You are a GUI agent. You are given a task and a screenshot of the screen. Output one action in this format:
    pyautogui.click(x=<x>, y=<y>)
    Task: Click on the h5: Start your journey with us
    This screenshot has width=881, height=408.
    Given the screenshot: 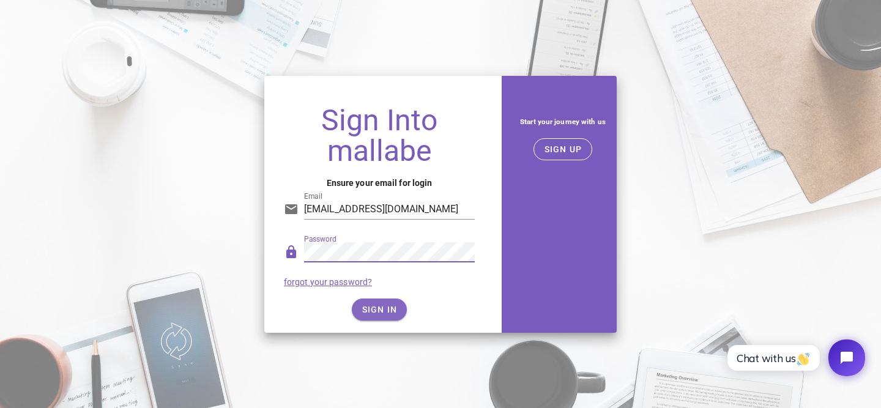 What is the action you would take?
    pyautogui.click(x=563, y=122)
    